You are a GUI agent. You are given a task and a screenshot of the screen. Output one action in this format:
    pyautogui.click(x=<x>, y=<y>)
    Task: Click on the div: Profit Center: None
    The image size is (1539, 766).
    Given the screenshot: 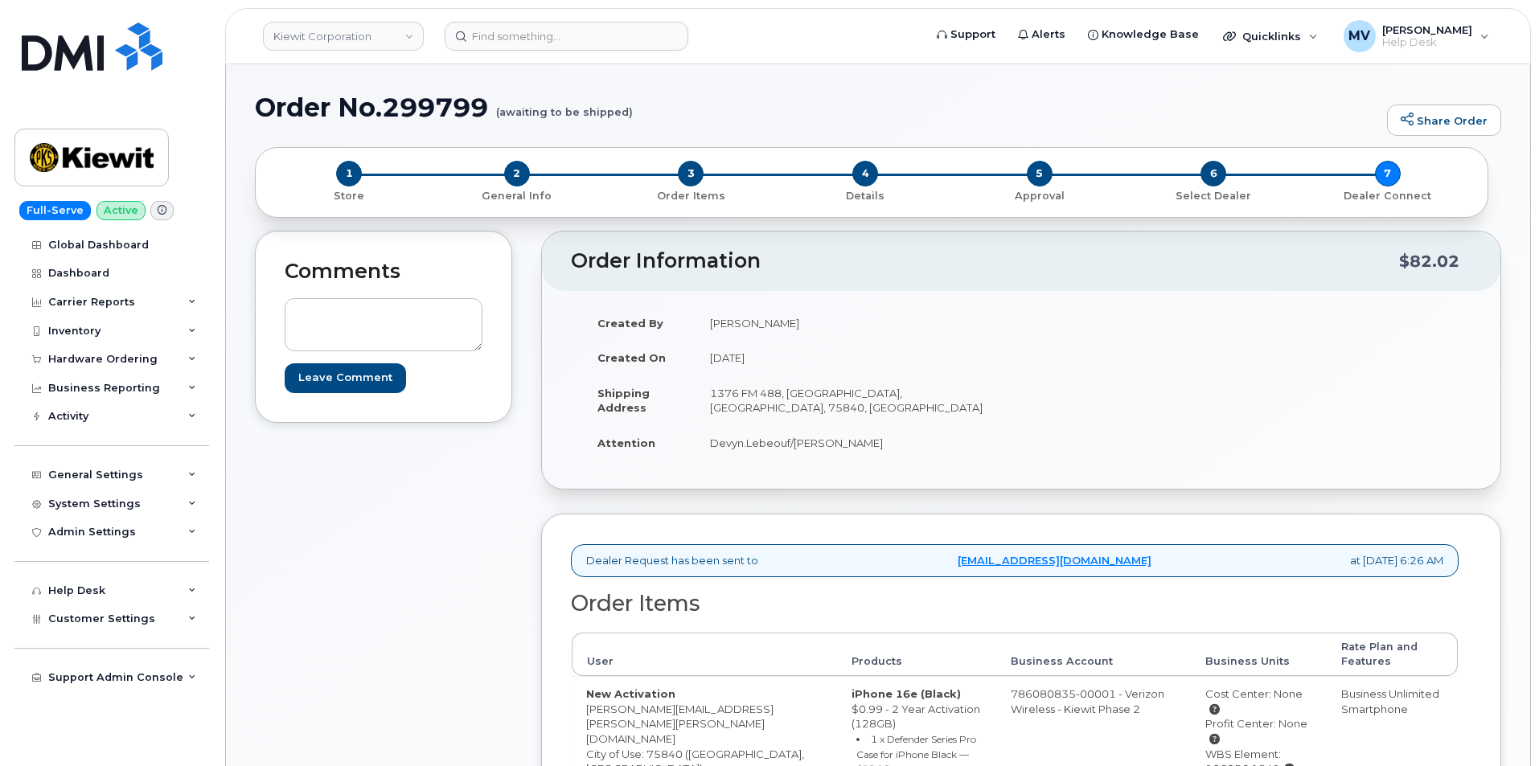 What is the action you would take?
    pyautogui.click(x=1258, y=731)
    